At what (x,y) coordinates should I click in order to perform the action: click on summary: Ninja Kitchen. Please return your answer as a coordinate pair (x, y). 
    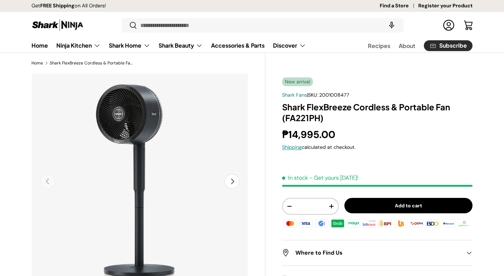
    Looking at the image, I should click on (78, 45).